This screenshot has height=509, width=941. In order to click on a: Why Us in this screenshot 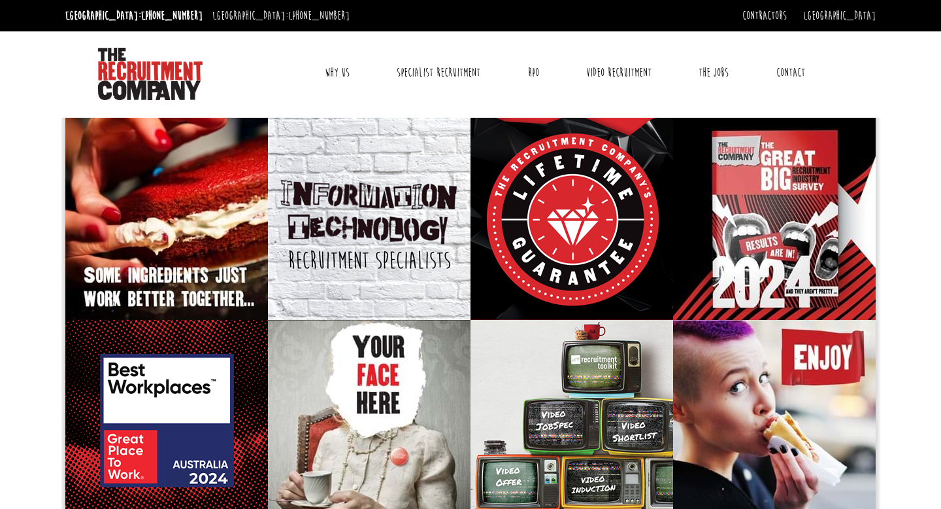, I will do `click(337, 73)`.